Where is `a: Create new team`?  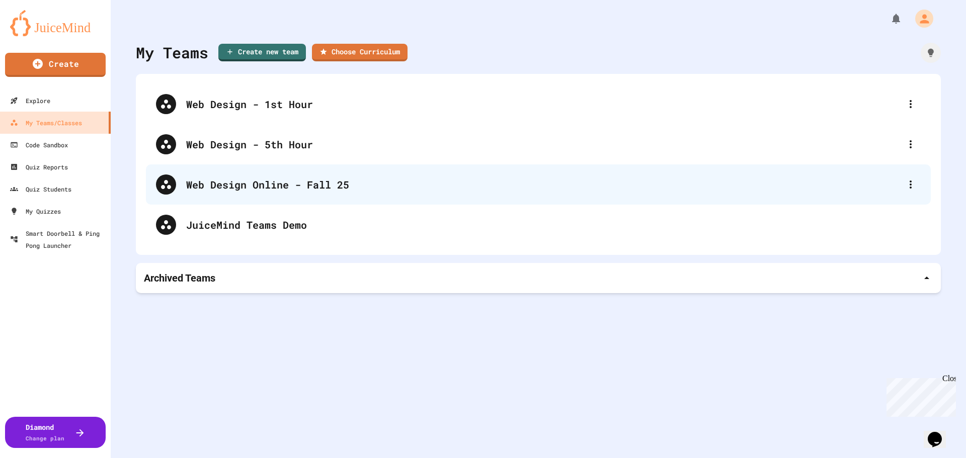 a: Create new team is located at coordinates (262, 52).